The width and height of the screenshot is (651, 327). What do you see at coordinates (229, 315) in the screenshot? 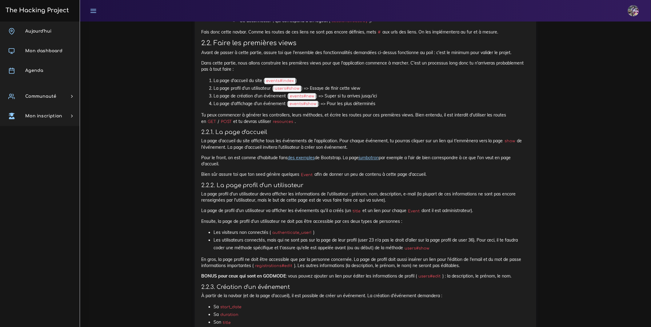
I see `code: duration` at bounding box center [229, 315].